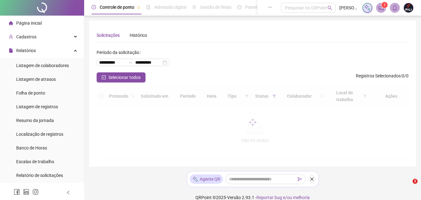  What do you see at coordinates (240, 7) in the screenshot?
I see `span: dashboard` at bounding box center [240, 7].